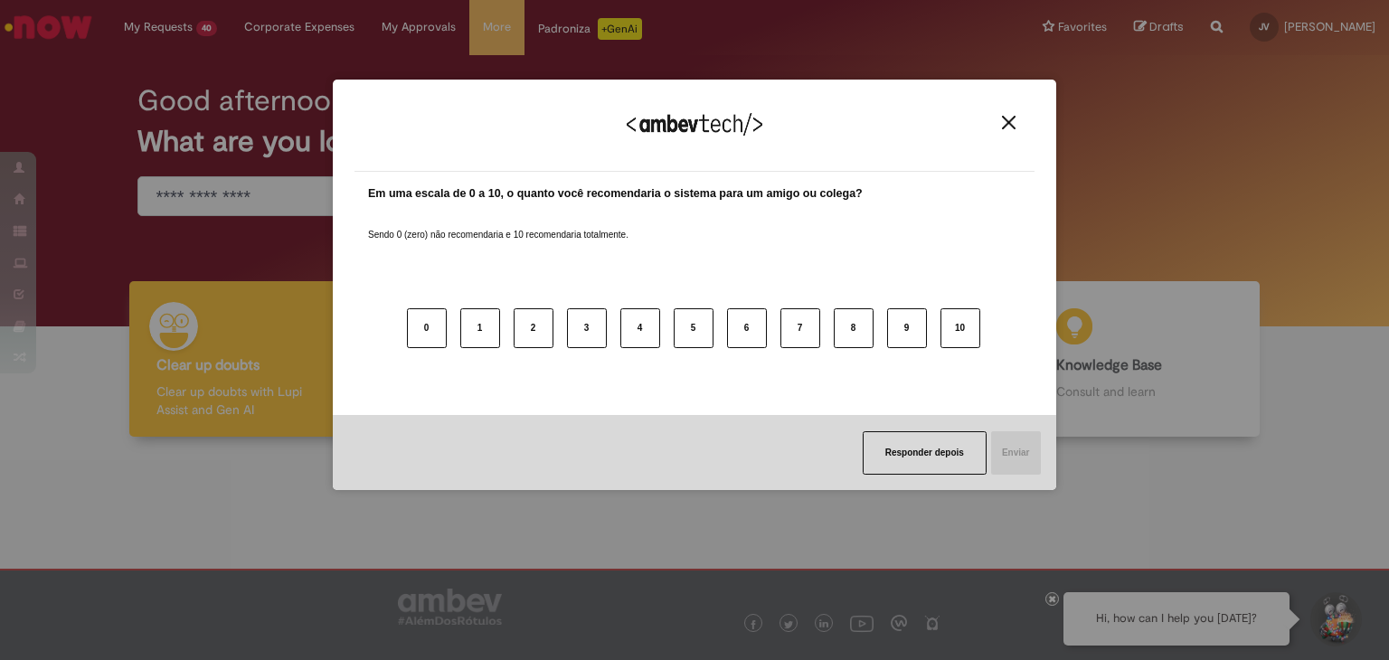 The image size is (1389, 660). Describe the element at coordinates (498, 224) in the screenshot. I see `label: Sendo 0 (zero) não recomendaria e 10 recomendaria totalmente.` at that location.